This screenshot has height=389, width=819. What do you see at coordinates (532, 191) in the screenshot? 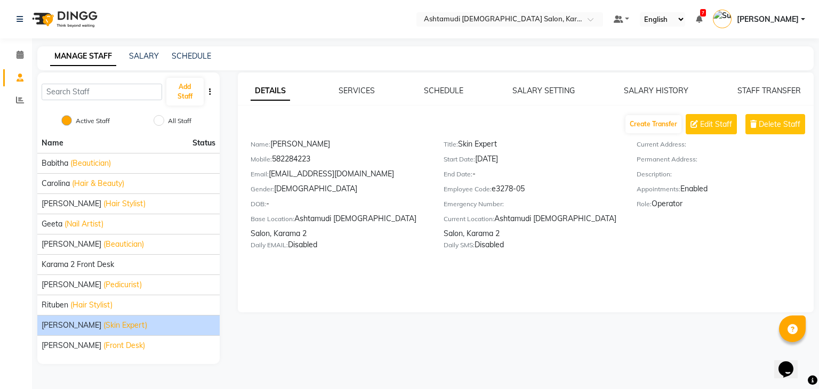
I see `div: e3278-05` at bounding box center [532, 191].